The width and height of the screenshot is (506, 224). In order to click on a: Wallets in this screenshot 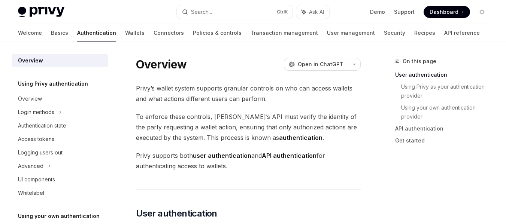, I will do `click(135, 33)`.